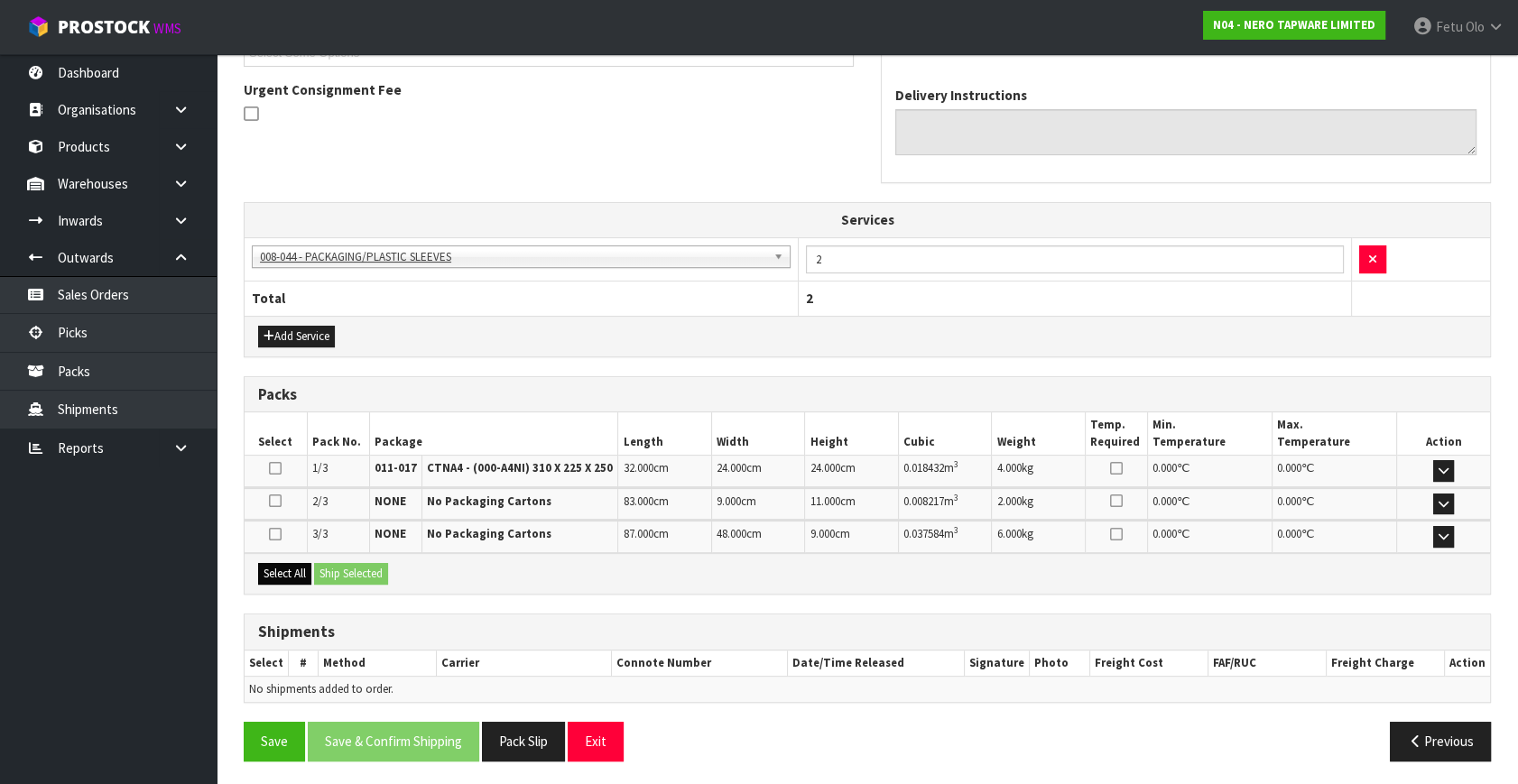  What do you see at coordinates (494, 433) in the screenshot?
I see `th: Package` at bounding box center [494, 433].